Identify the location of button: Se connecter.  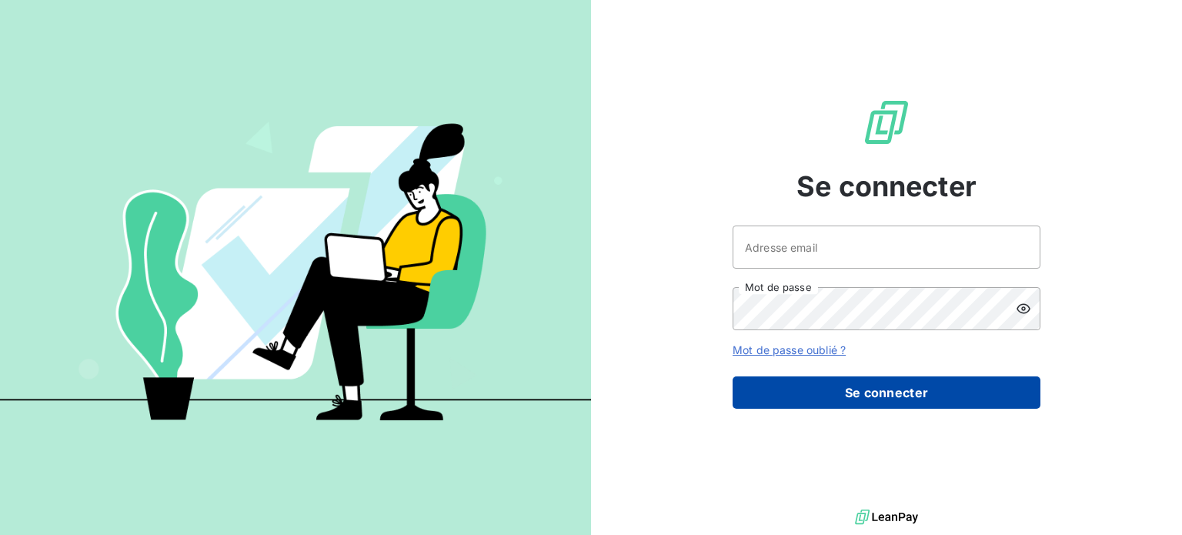
(886, 392).